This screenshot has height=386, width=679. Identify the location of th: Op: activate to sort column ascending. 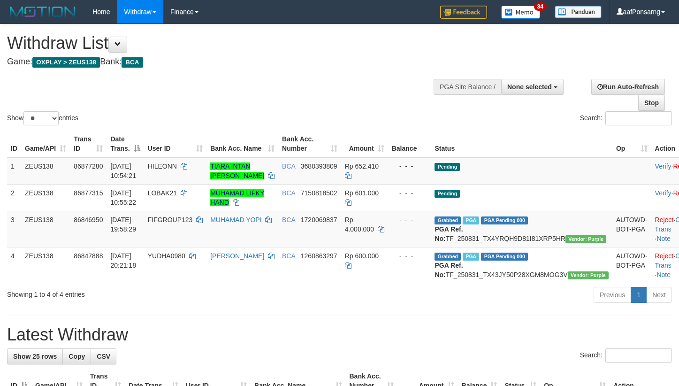
(632, 144).